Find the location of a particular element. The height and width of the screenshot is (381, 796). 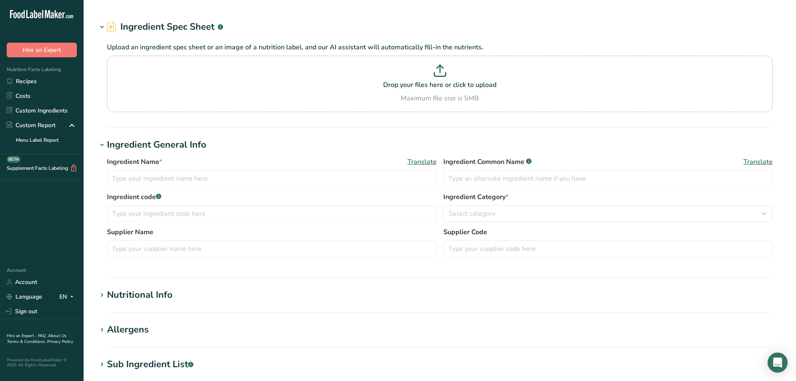

div: Maximum file size is 5MB is located at coordinates (440, 98).